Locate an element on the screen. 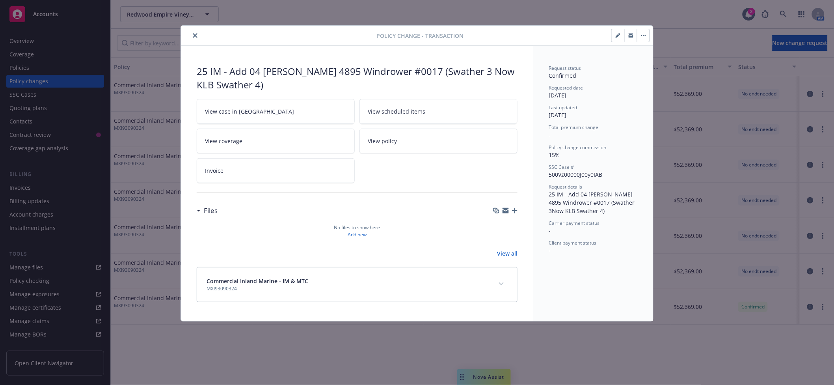 This screenshot has width=834, height=385. div: Commercial Inland Marine - IM & MTCMXI93090324expand content is located at coordinates (357, 284).